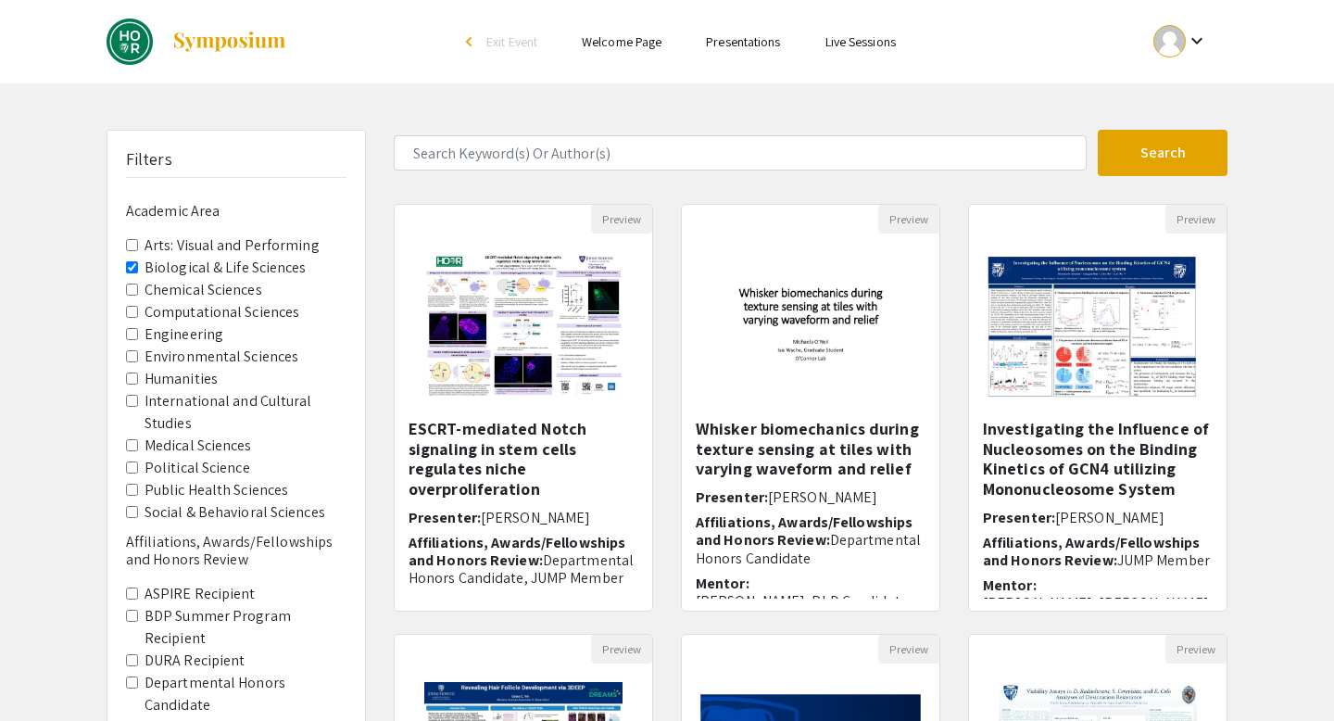 This screenshot has width=1334, height=721. I want to click on h5: ESCRT-mediated Notch signaling in stem cells regulates niche overproliferation, so click(523, 459).